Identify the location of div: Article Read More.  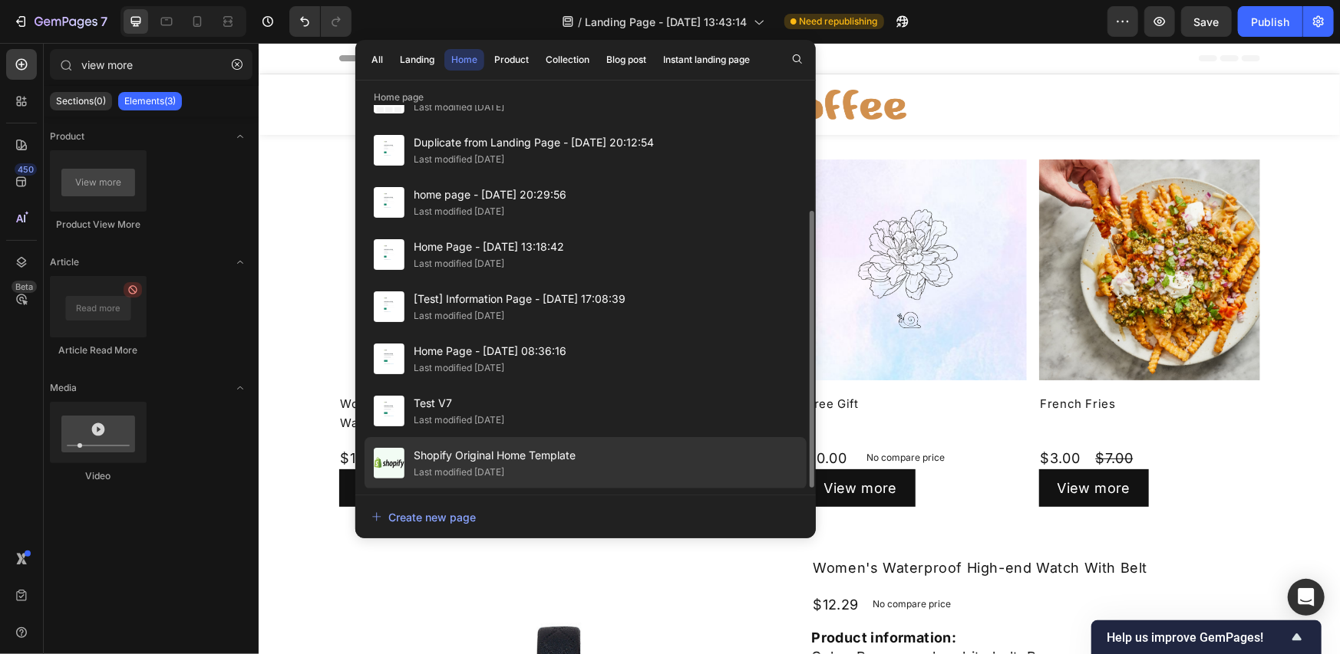
(98, 351).